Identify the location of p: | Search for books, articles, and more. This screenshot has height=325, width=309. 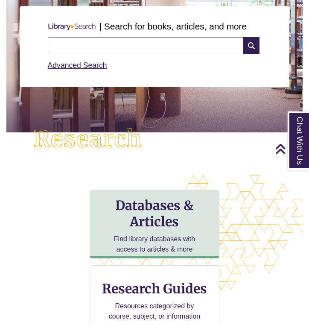
(173, 26).